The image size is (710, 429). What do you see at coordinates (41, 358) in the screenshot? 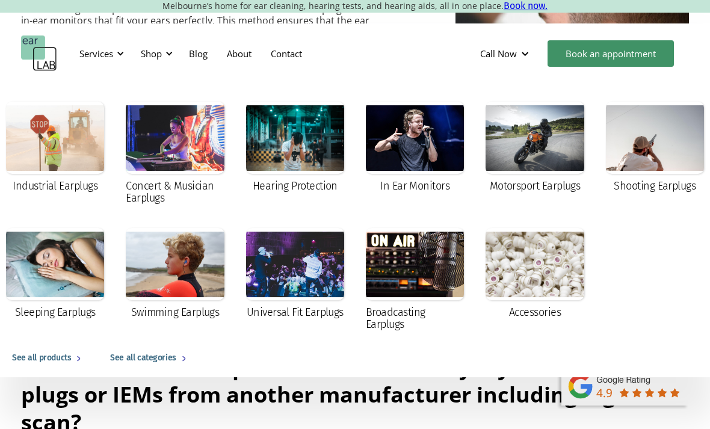
I see `div: See all products` at bounding box center [41, 358].